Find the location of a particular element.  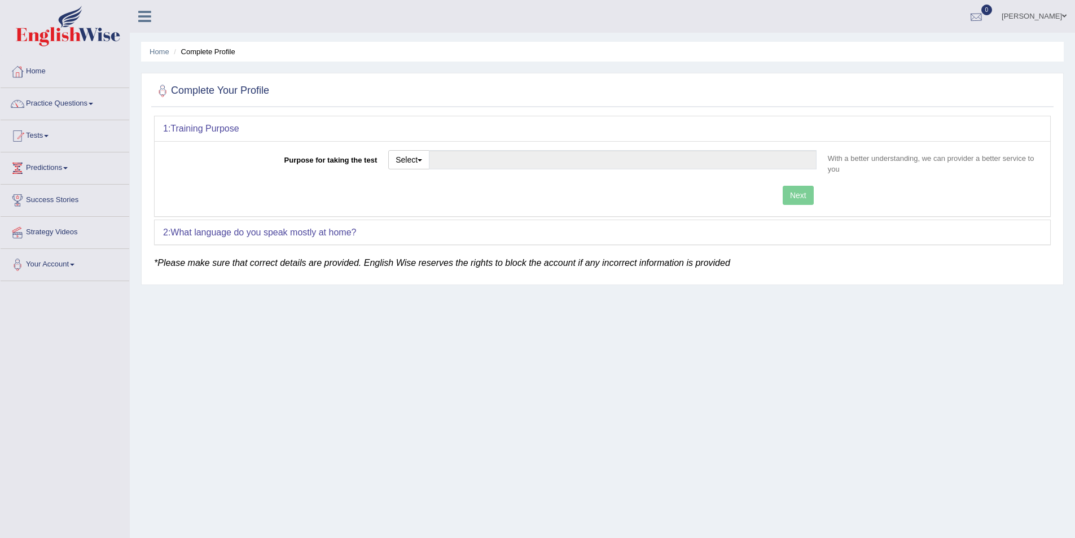

b: Training Purpose is located at coordinates (204, 128).